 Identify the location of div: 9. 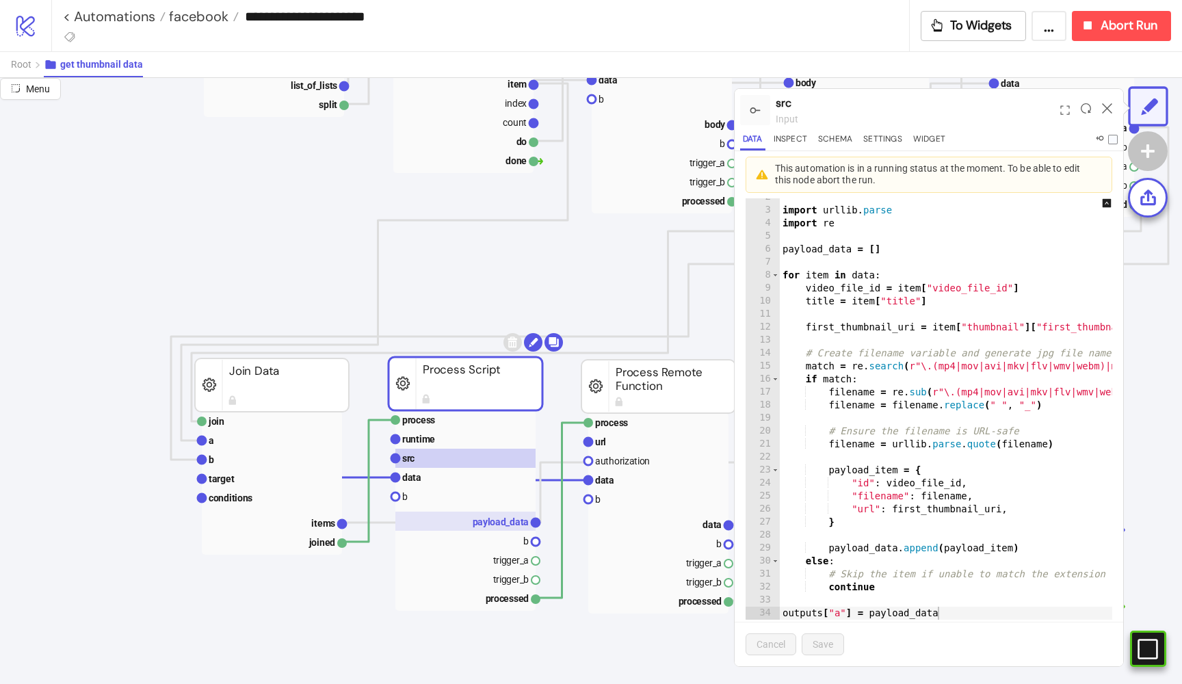
(762, 288).